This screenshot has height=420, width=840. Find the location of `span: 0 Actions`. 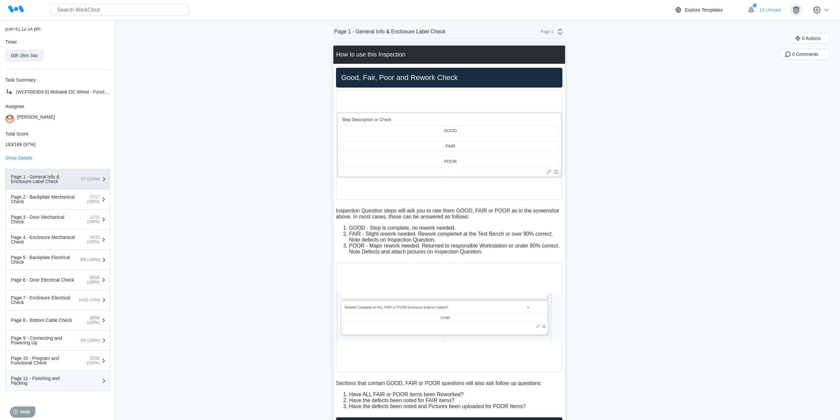

span: 0 Actions is located at coordinates (812, 38).